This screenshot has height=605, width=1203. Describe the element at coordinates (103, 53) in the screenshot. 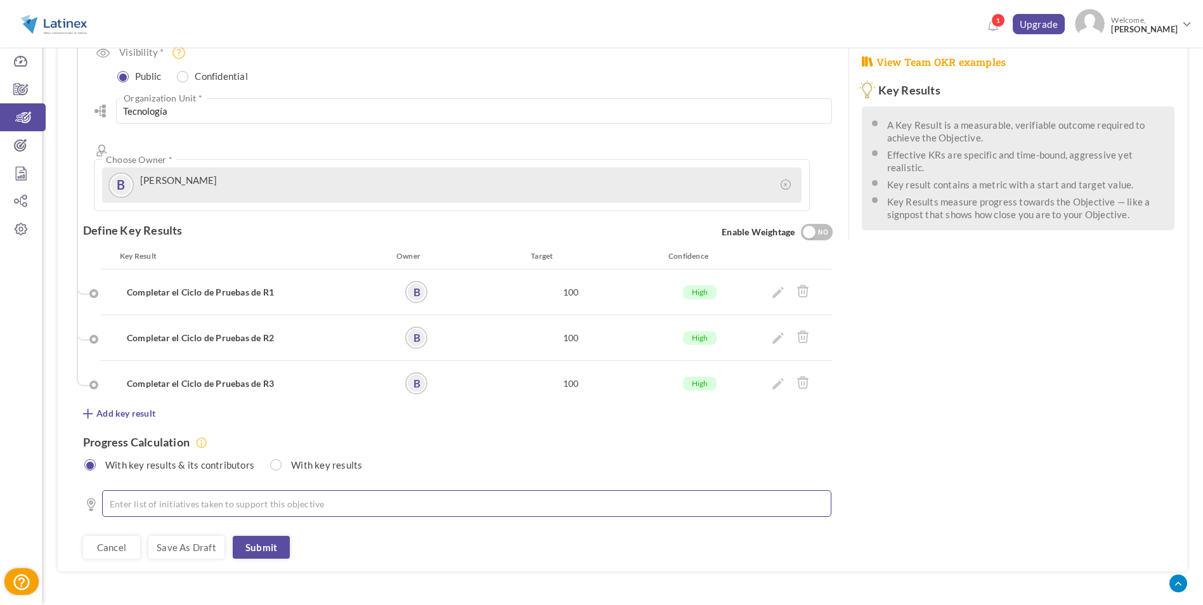

I see `i: Visibility` at that location.